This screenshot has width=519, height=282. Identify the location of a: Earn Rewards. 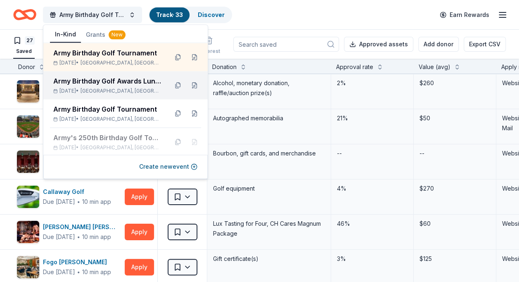
(464, 15).